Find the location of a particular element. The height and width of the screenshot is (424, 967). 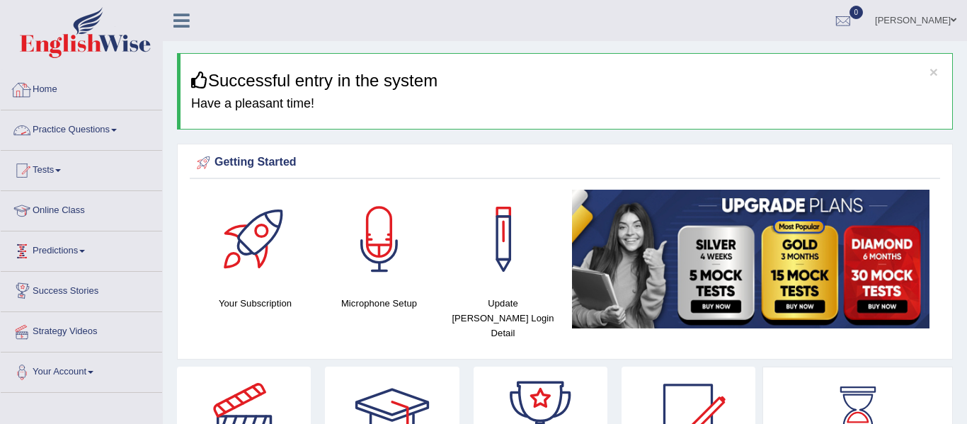

a: Strategy Videos is located at coordinates (81, 330).